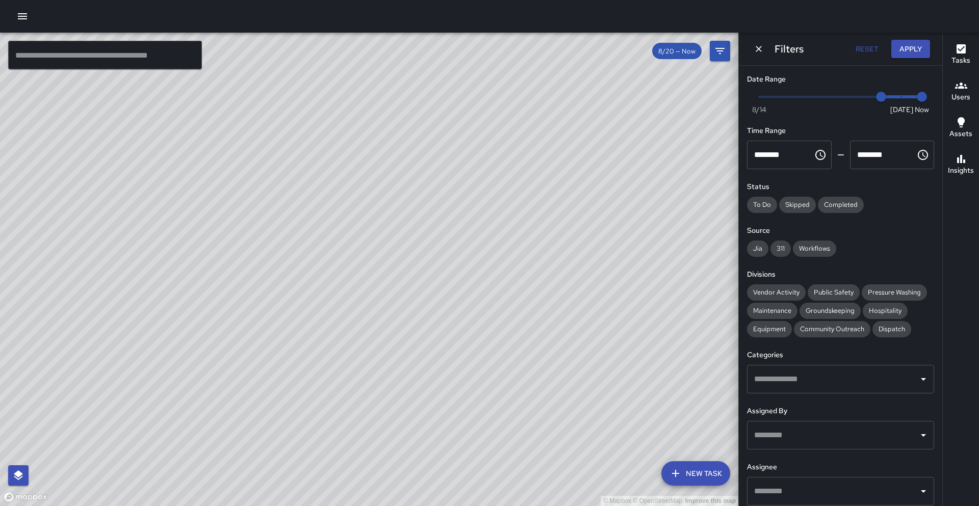 Image resolution: width=979 pixels, height=506 pixels. I want to click on span: Maintenance, so click(772, 310).